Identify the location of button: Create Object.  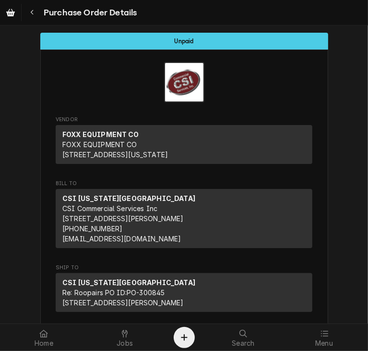
(184, 337).